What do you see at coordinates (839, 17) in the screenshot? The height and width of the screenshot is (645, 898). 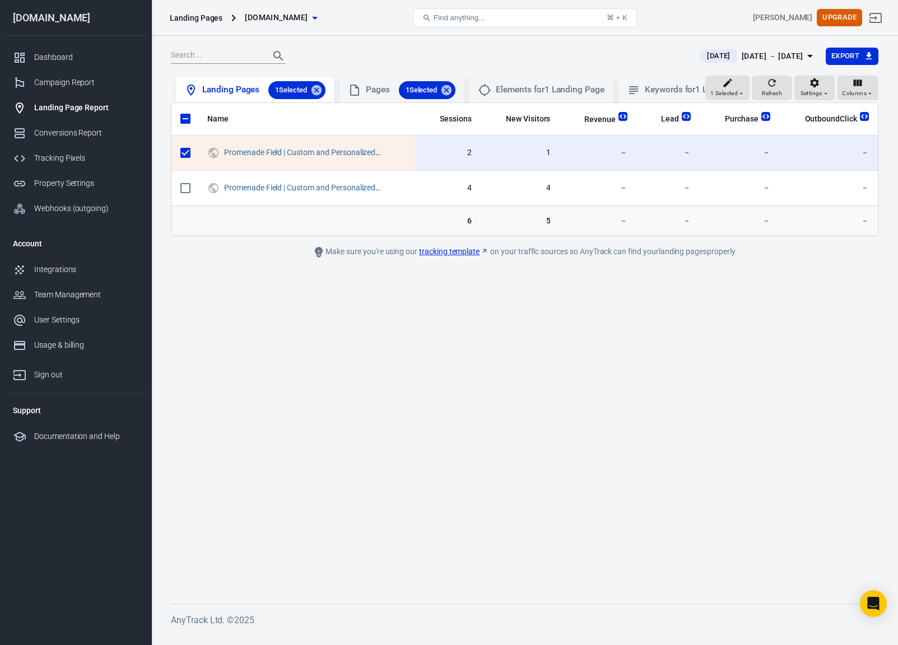 I see `button: Upgrade` at bounding box center [839, 17].